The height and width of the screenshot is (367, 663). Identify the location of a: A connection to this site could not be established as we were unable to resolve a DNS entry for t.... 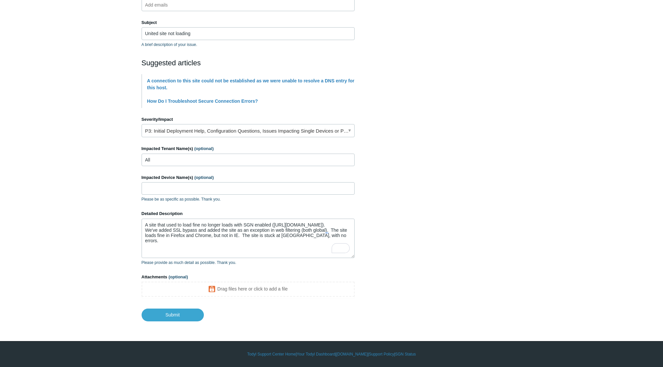
(251, 84).